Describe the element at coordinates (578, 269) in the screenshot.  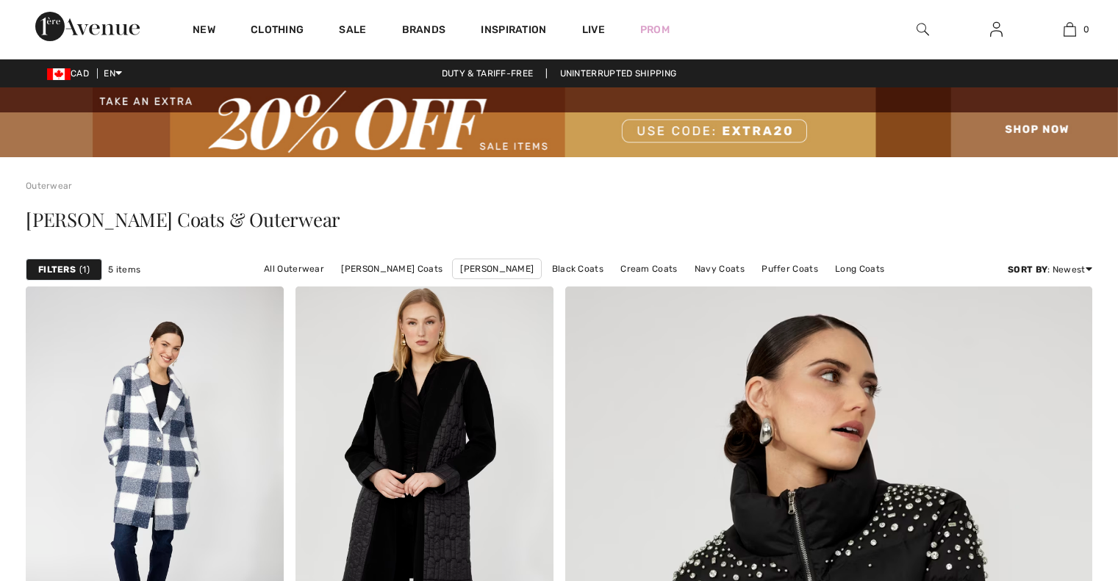
I see `a: Black Coats` at that location.